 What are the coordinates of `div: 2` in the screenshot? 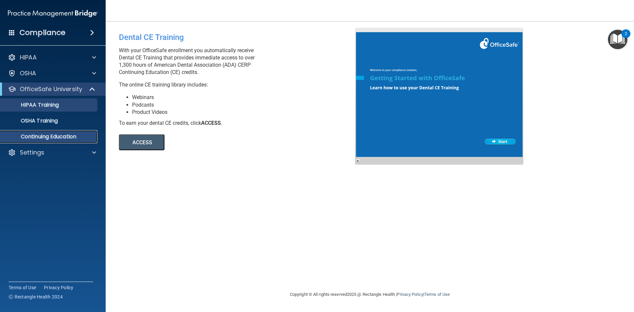 It's located at (626, 38).